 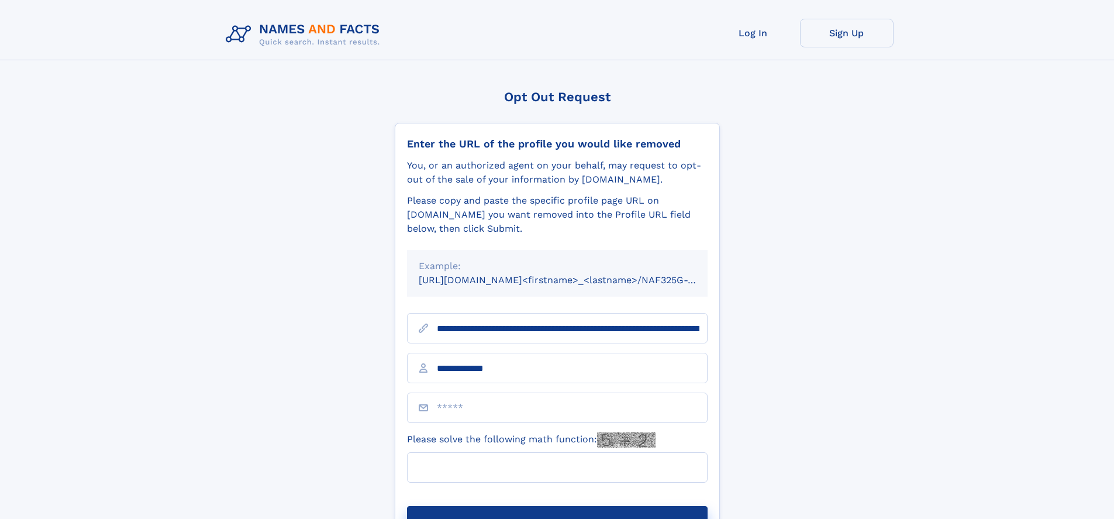 What do you see at coordinates (557, 266) in the screenshot?
I see `div: Example:` at bounding box center [557, 266].